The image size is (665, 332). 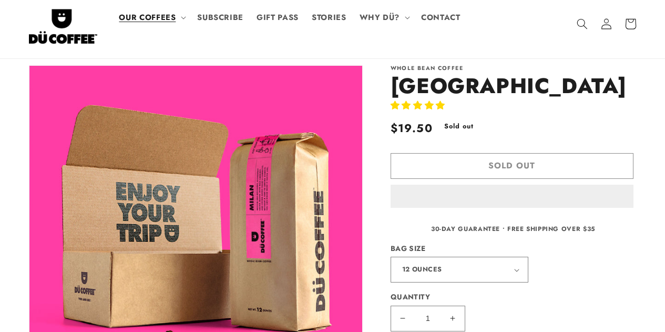 I want to click on summary: WHY DÜ?, so click(x=383, y=17).